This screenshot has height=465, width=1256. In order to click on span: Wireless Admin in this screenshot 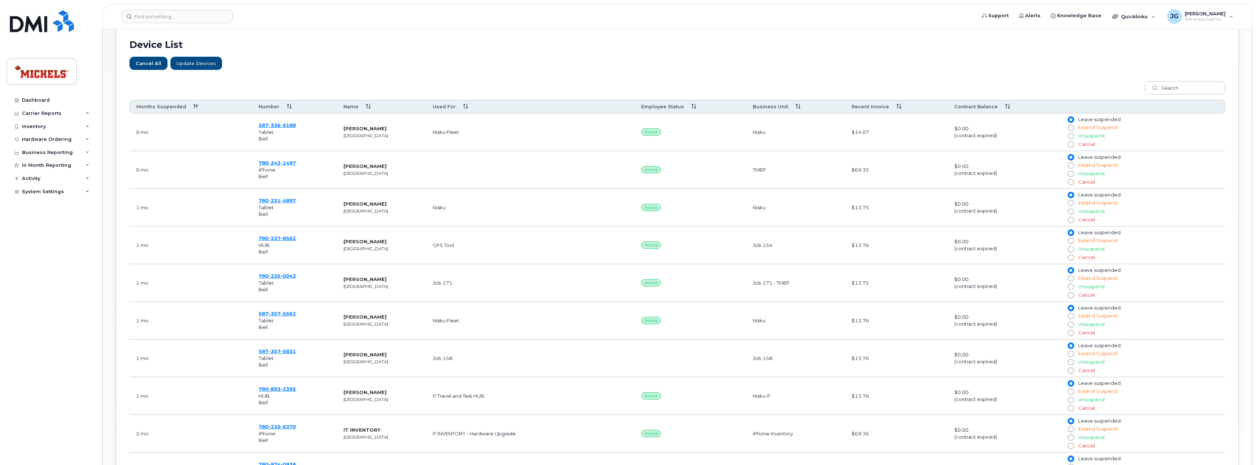, I will do `click(1206, 19)`.